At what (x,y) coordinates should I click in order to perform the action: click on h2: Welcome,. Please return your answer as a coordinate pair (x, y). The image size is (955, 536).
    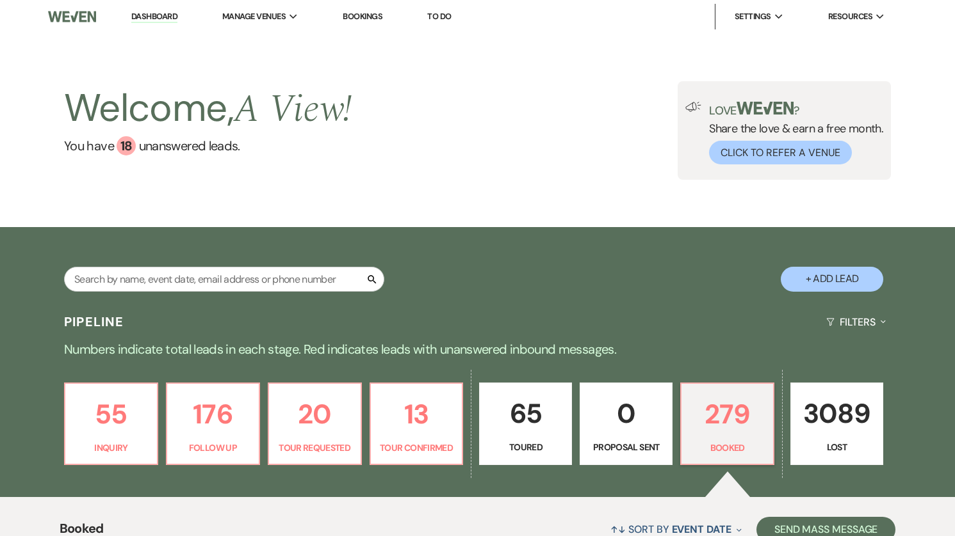
    Looking at the image, I should click on (207, 109).